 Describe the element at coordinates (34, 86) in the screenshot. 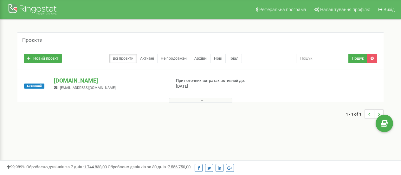

I see `span: Активний` at that location.